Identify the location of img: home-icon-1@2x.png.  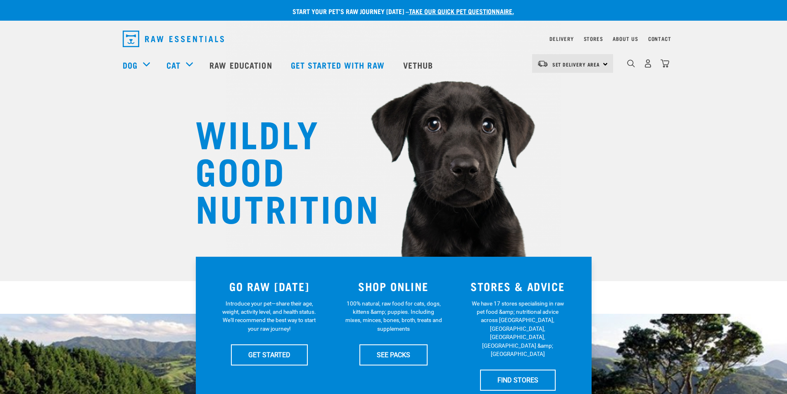
(631, 63).